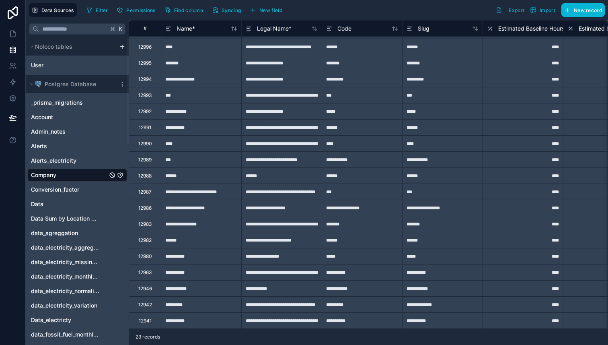 This screenshot has height=345, width=608. What do you see at coordinates (145, 160) in the screenshot?
I see `div: 12989` at bounding box center [145, 160].